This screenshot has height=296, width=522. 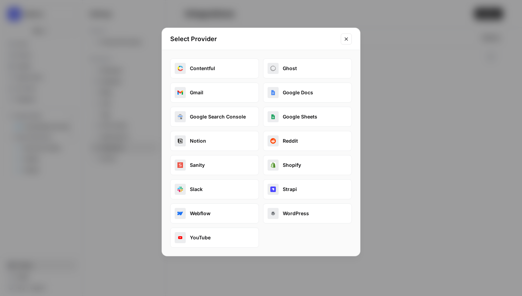 I want to click on img: sanity, so click(x=180, y=165).